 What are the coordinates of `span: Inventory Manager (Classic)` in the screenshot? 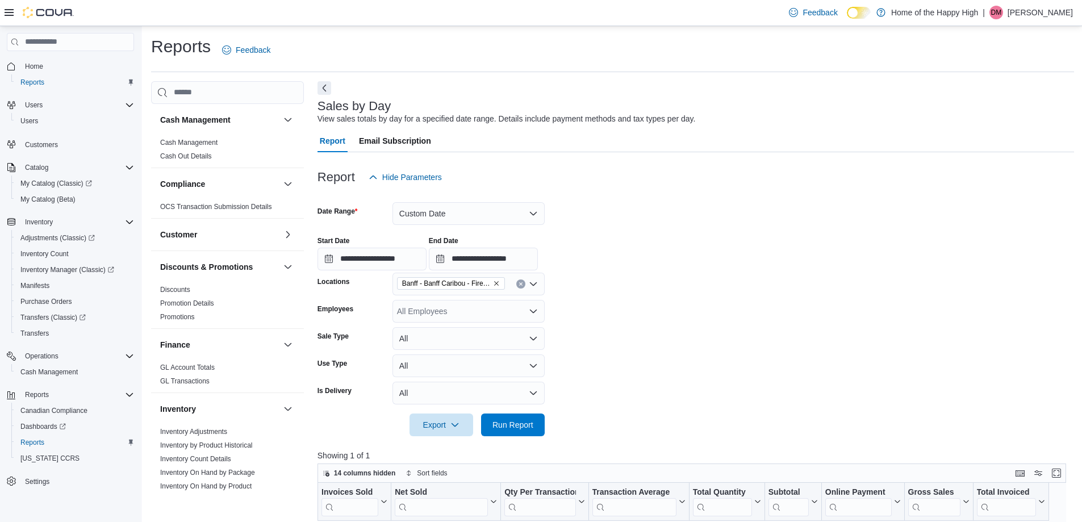 It's located at (75, 270).